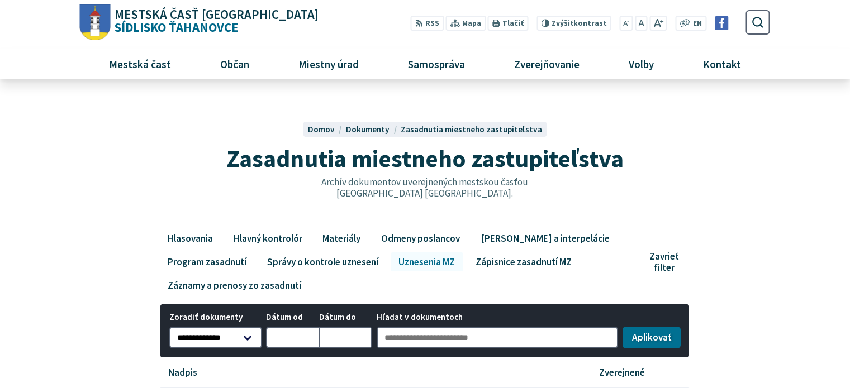  What do you see at coordinates (292, 317) in the screenshot?
I see `span: Dátum od` at bounding box center [292, 317].